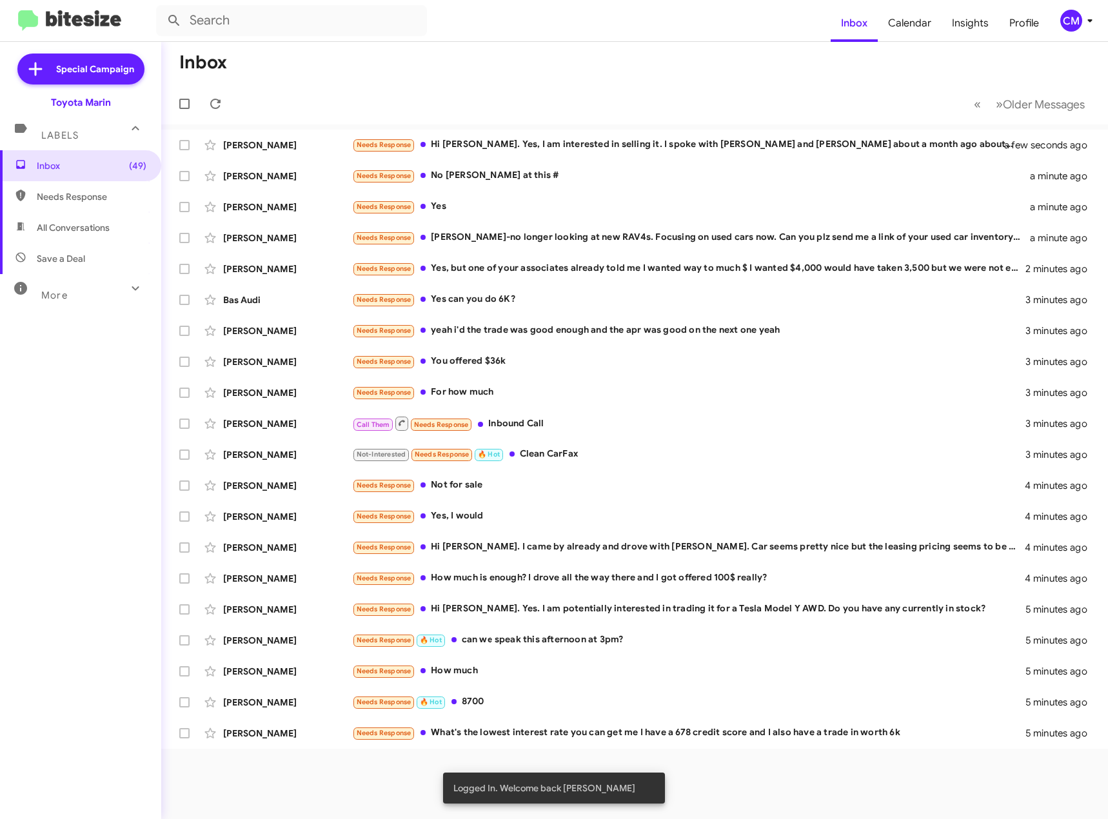 The width and height of the screenshot is (1108, 819). What do you see at coordinates (1071, 21) in the screenshot?
I see `button: CM` at bounding box center [1071, 21].